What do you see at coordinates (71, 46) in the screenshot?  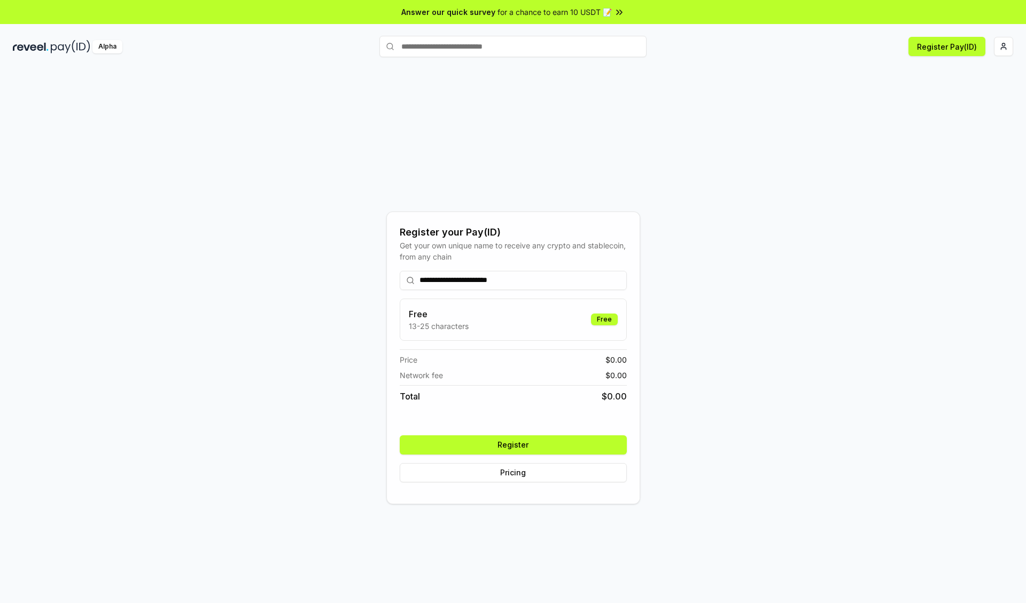 I see `img: pay_id` at bounding box center [71, 46].